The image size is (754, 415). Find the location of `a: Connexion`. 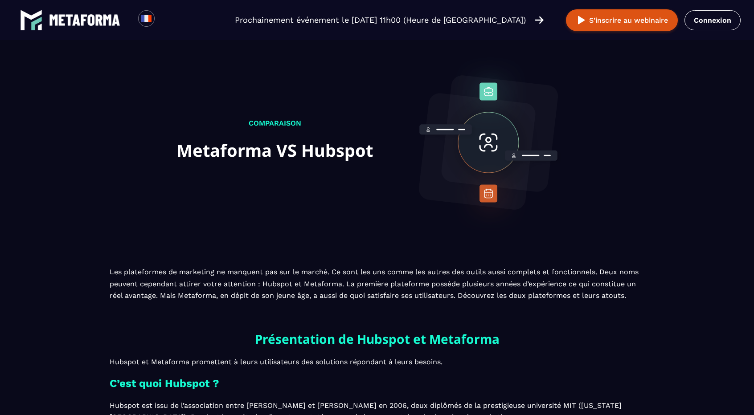

a: Connexion is located at coordinates (712, 20).